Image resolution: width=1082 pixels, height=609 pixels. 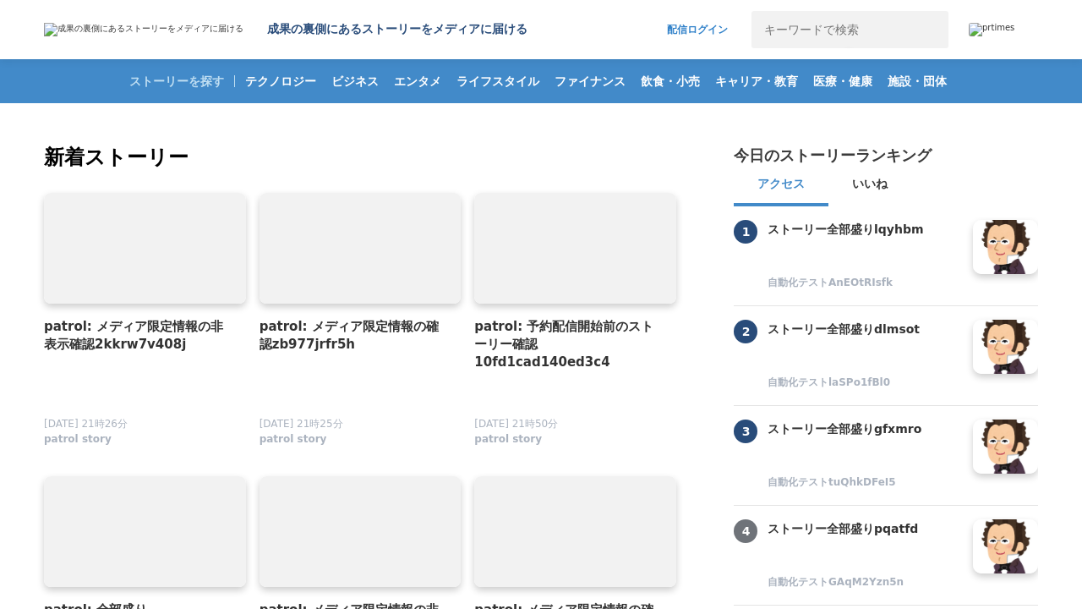 What do you see at coordinates (353, 336) in the screenshot?
I see `a: patrol: メディア限定情報の確認zb977jrfr5h` at bounding box center [353, 336].